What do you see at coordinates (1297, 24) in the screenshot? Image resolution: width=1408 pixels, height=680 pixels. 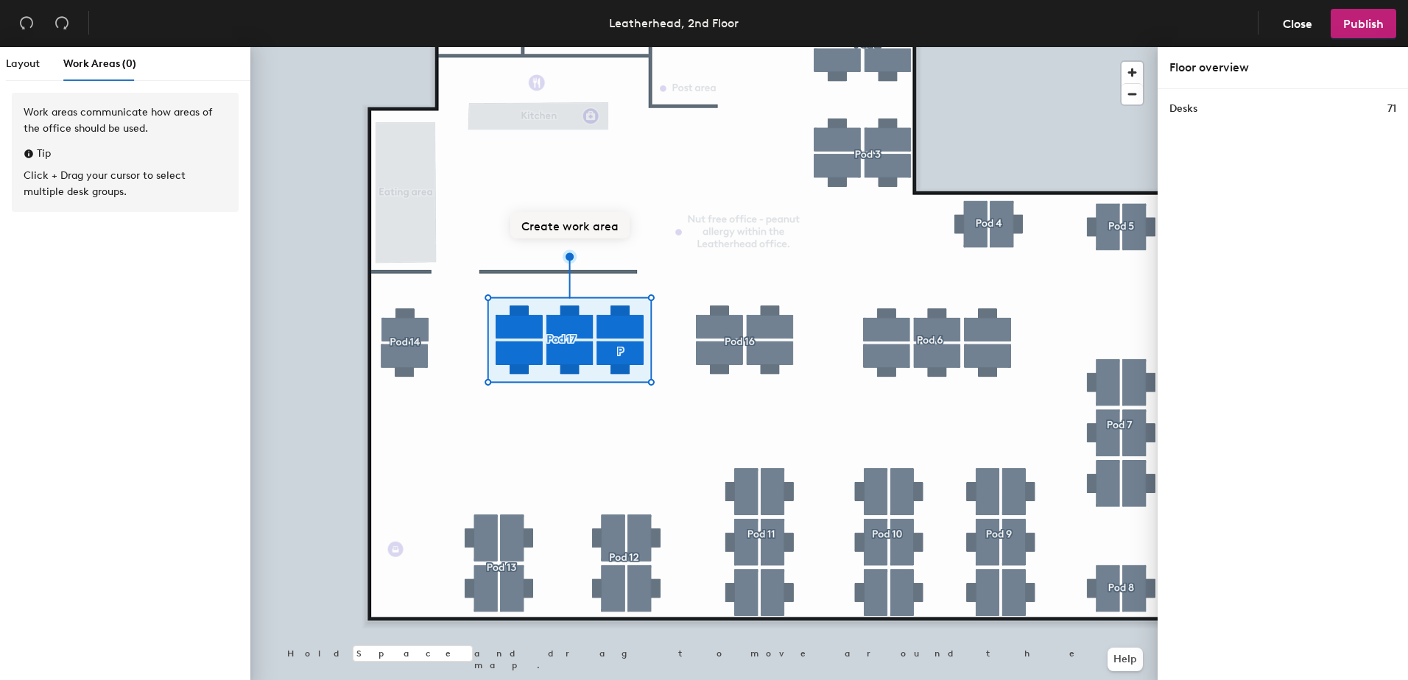 I see `button: Close` at bounding box center [1297, 24].